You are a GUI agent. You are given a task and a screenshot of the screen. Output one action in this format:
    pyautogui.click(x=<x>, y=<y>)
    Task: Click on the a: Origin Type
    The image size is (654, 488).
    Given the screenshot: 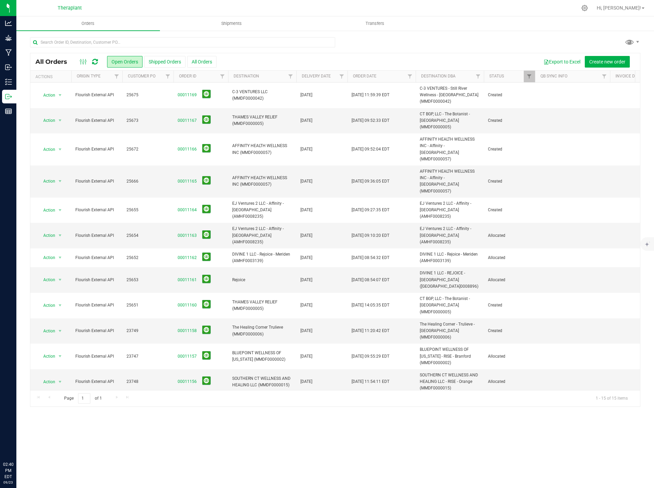 What is the action you would take?
    pyautogui.click(x=89, y=76)
    